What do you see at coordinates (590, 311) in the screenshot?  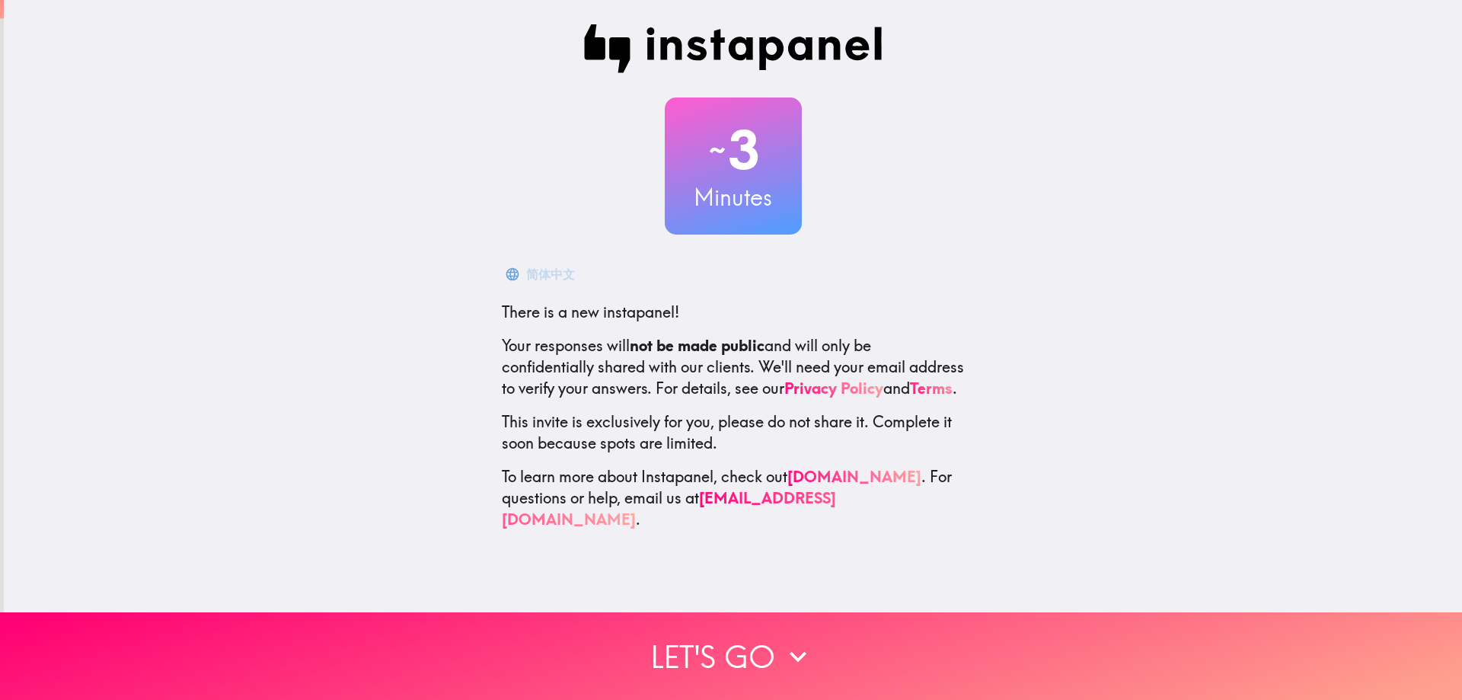 I see `span: There is a new instapanel!` at bounding box center [590, 311].